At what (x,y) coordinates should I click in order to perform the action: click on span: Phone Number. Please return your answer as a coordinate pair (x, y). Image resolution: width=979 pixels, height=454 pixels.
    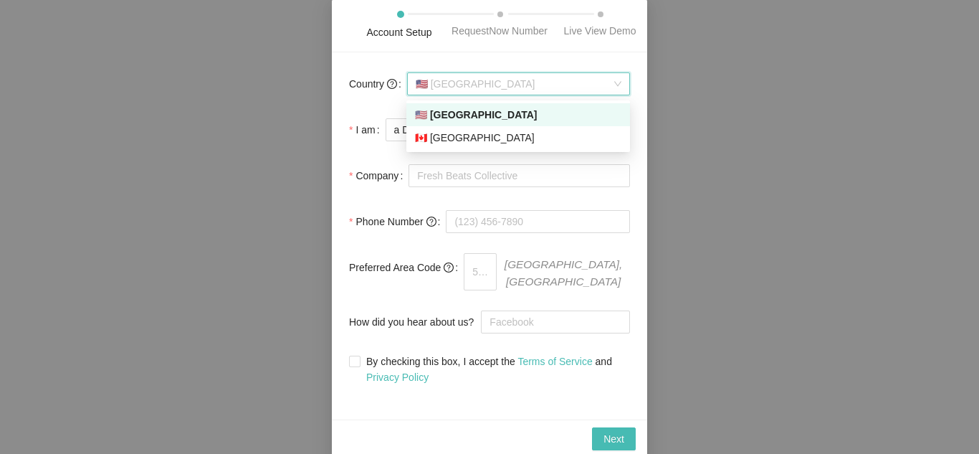
    Looking at the image, I should click on (396, 221).